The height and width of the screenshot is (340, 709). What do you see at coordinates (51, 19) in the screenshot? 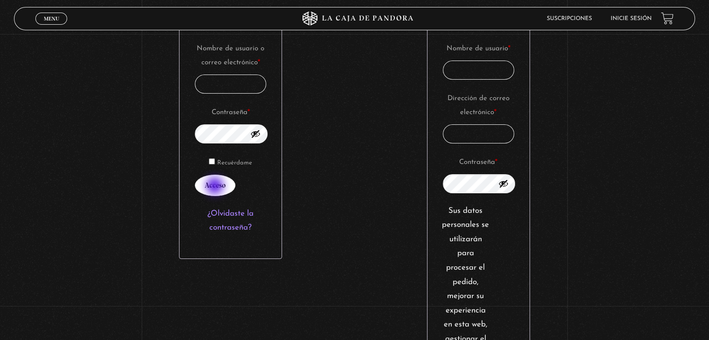
I see `span: Menu` at bounding box center [51, 19].